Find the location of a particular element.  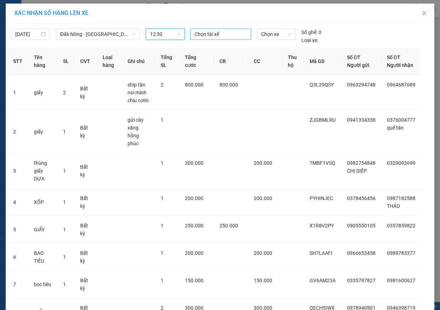

span: Đăk Nông - Hà Nội is located at coordinates (98, 34).